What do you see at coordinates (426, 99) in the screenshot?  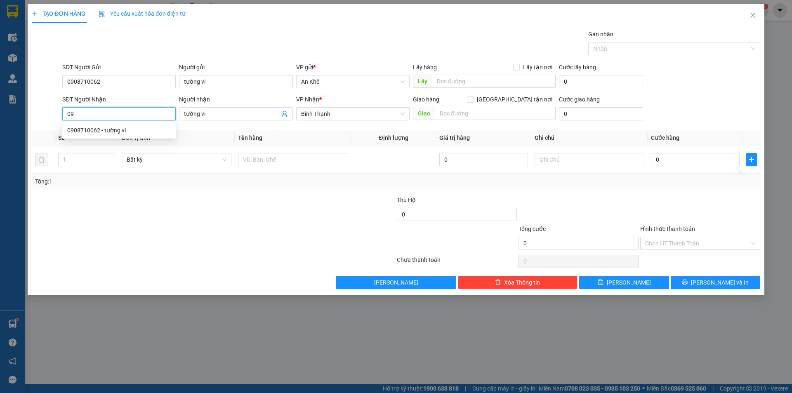 I see `span: Giao hàng` at bounding box center [426, 99].